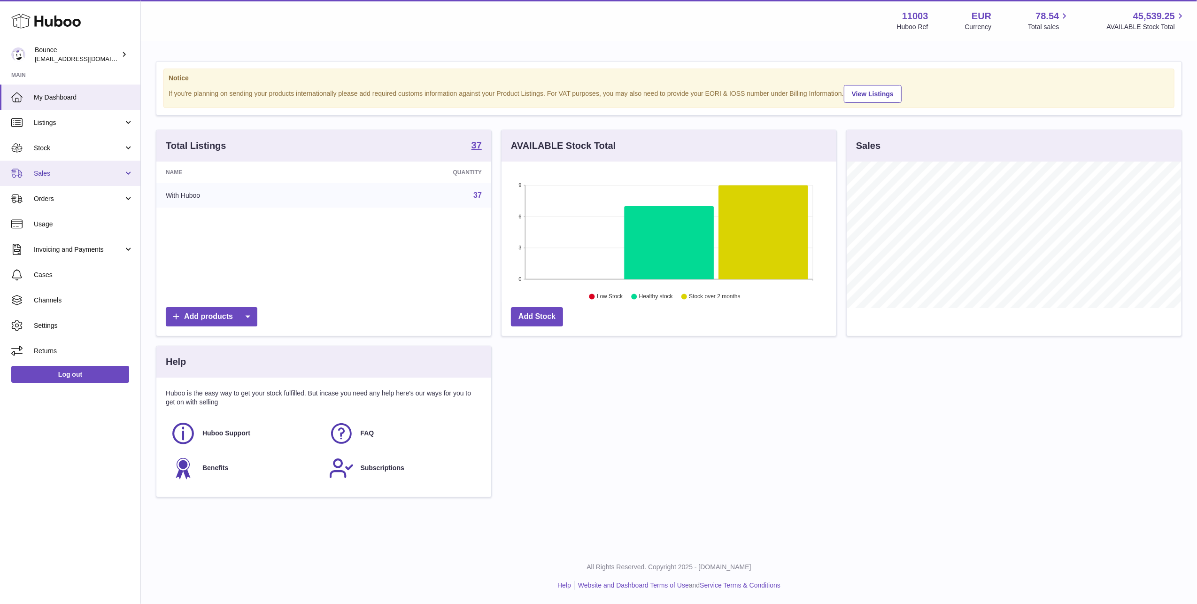 Image resolution: width=1197 pixels, height=604 pixels. I want to click on div: Huboo Ref, so click(912, 27).